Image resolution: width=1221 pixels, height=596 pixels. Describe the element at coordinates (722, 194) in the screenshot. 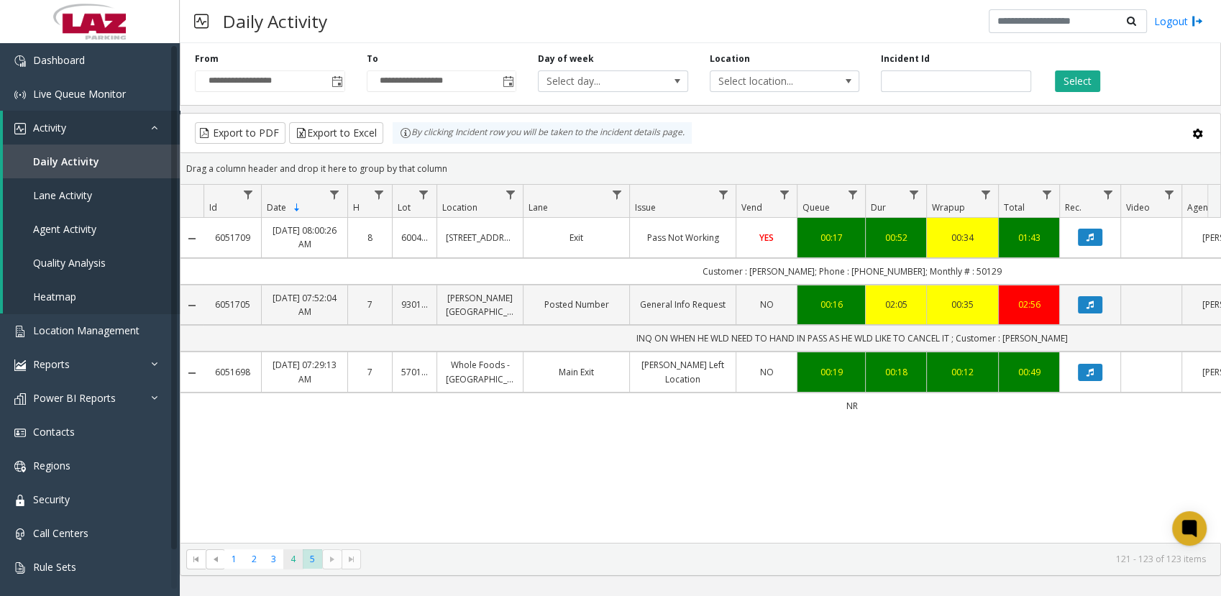

I see `a: Issue Filter Menu` at that location.